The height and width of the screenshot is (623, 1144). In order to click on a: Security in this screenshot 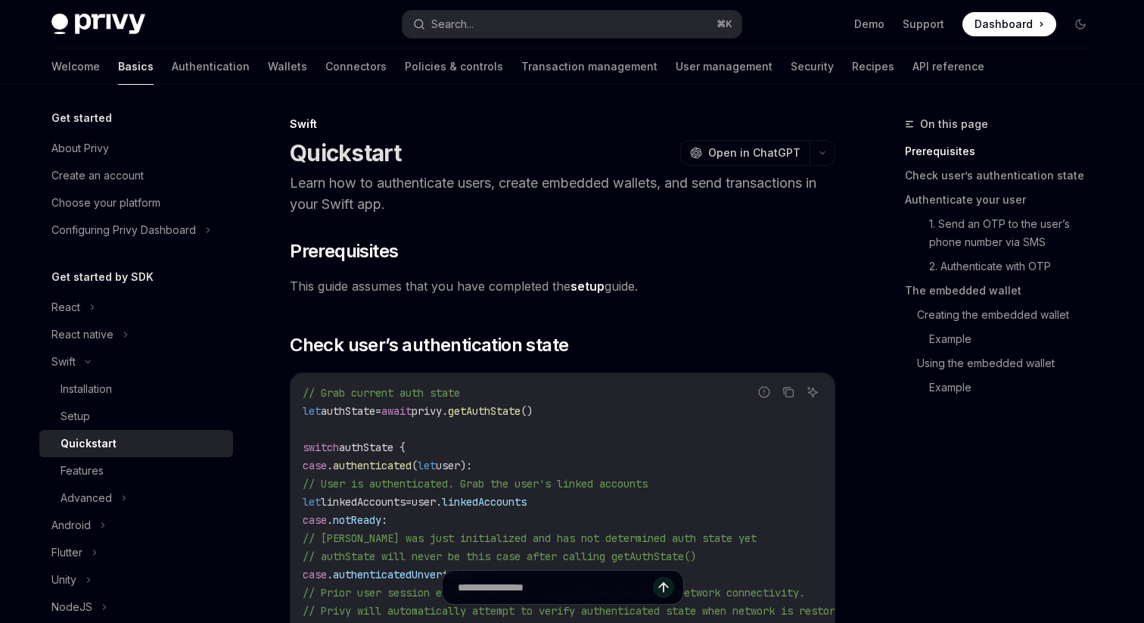, I will do `click(812, 67)`.